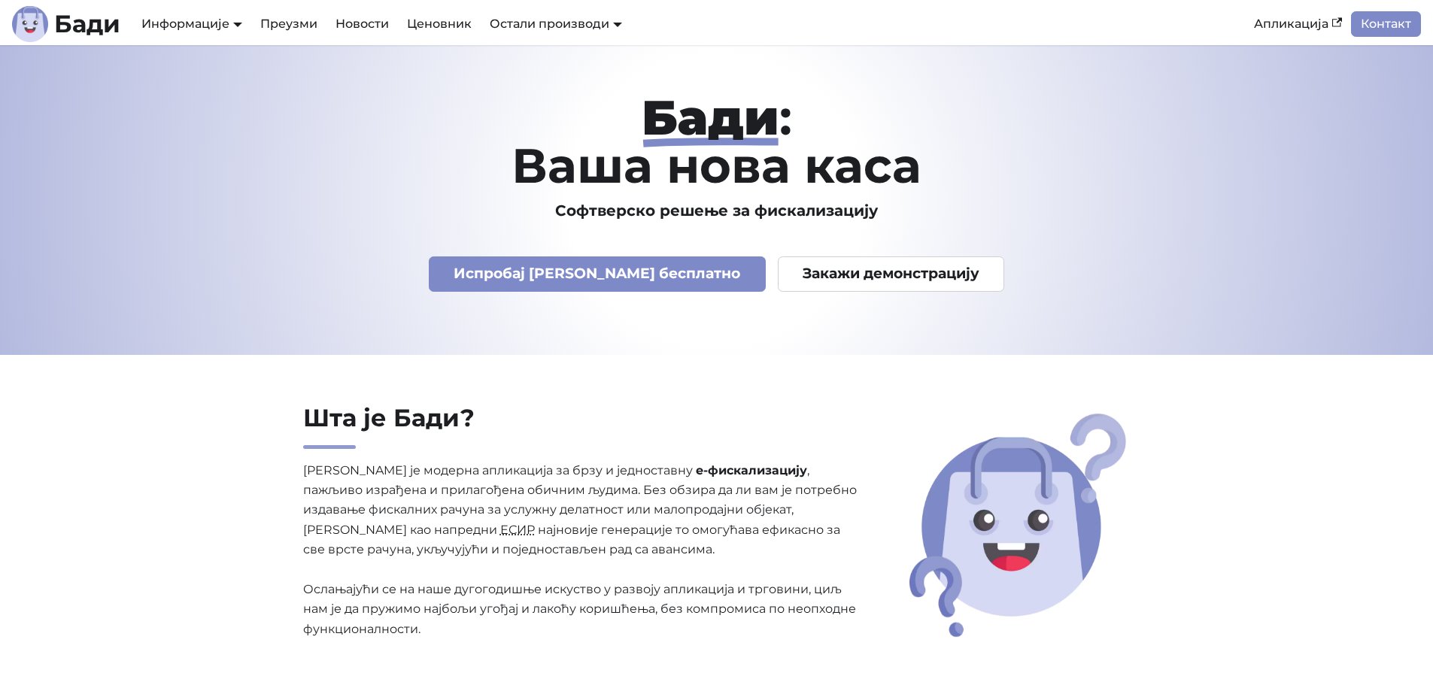 The width and height of the screenshot is (1433, 685). I want to click on a: Закажи демонстрацију, so click(891, 274).